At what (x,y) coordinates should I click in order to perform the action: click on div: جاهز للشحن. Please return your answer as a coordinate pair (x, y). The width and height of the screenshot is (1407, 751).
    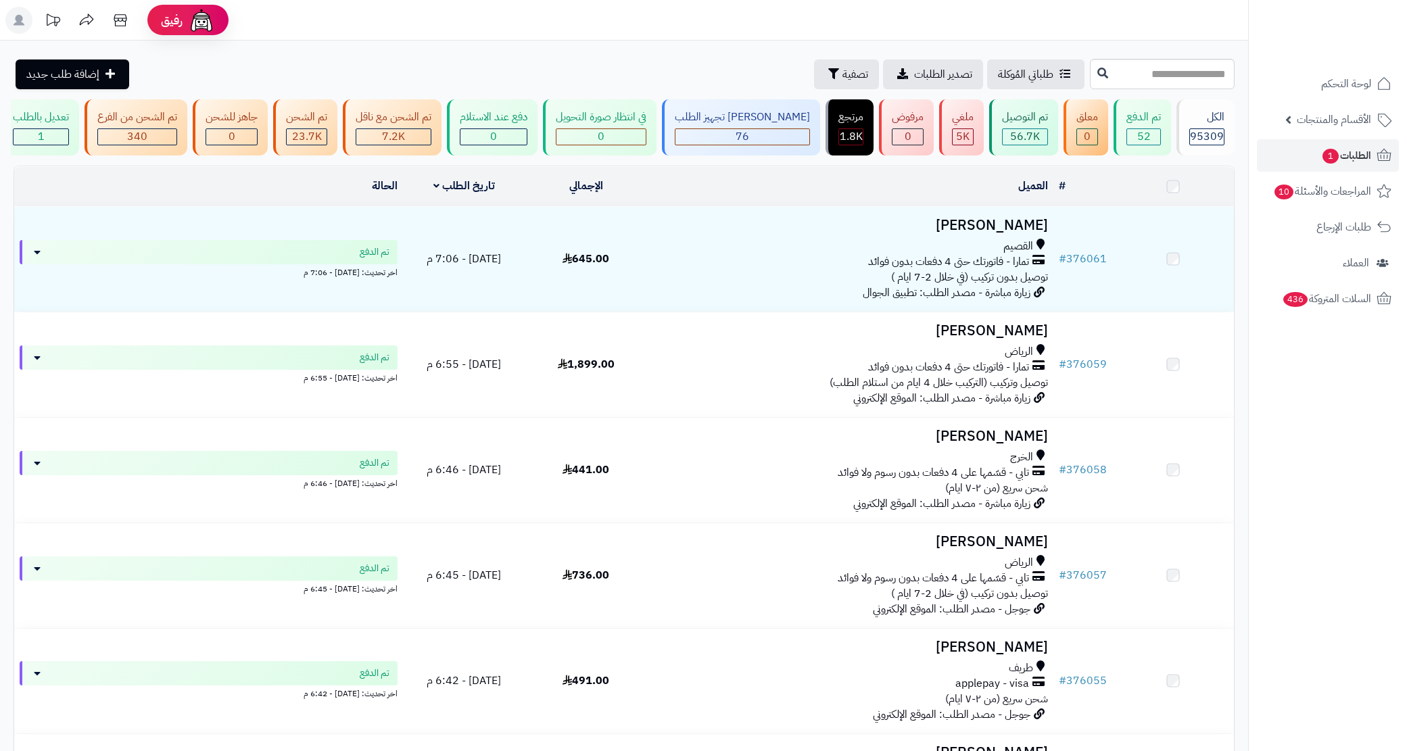
    Looking at the image, I should click on (231, 117).